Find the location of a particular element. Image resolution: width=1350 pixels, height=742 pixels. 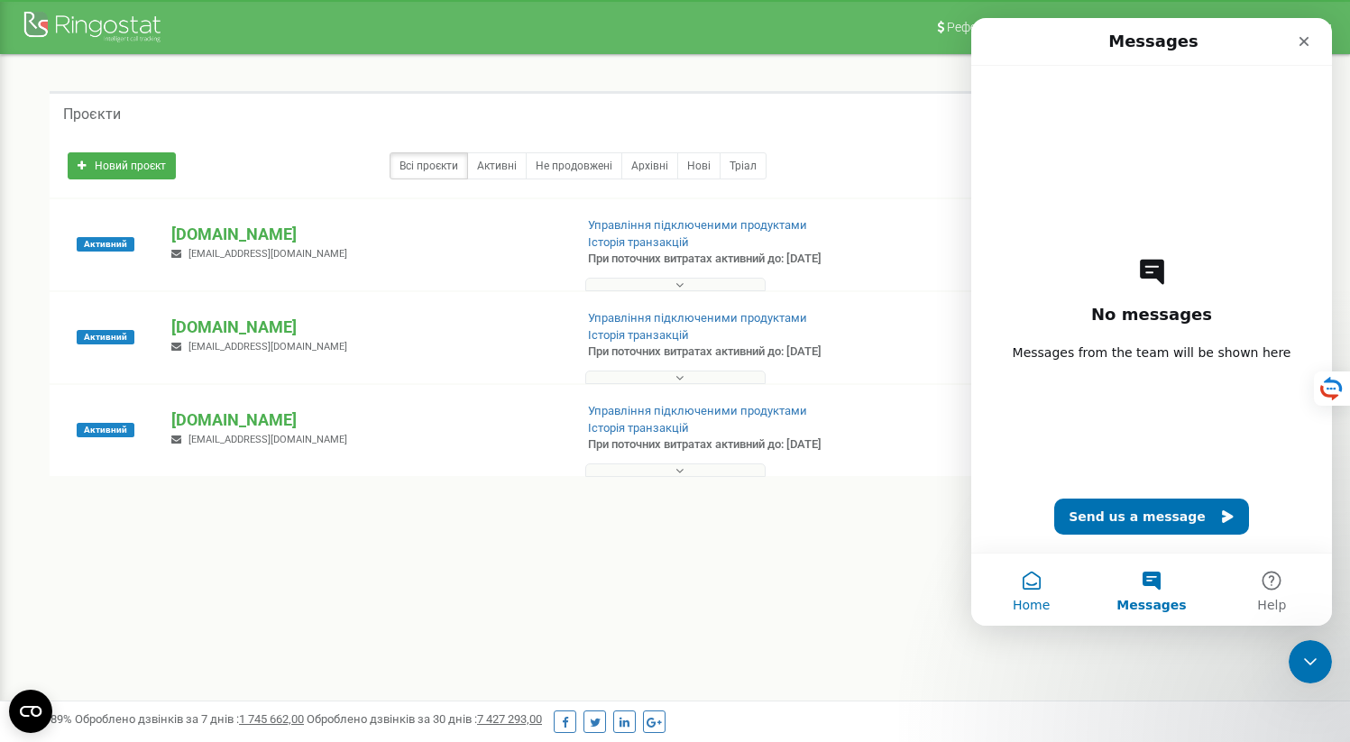

button: Open CMP widget is located at coordinates (31, 712).